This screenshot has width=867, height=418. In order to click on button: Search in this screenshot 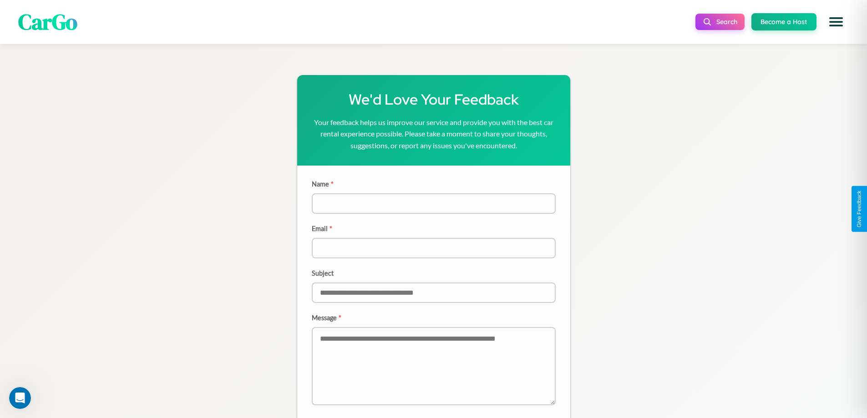, I will do `click(720, 22)`.